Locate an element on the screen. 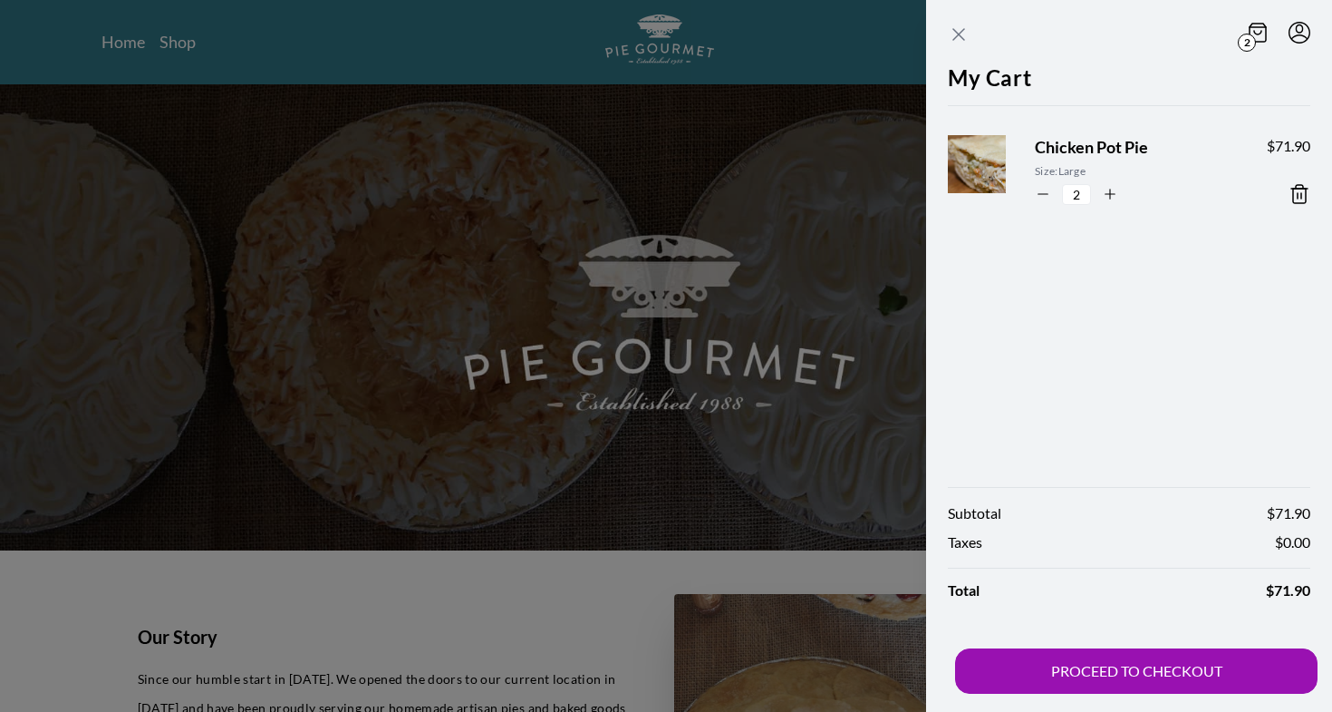 The image size is (1332, 712). button: Menu is located at coordinates (1300, 33).